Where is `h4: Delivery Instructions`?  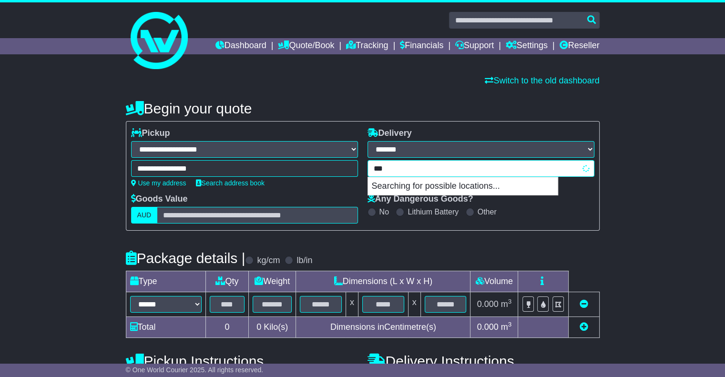 h4: Delivery Instructions is located at coordinates (483, 361).